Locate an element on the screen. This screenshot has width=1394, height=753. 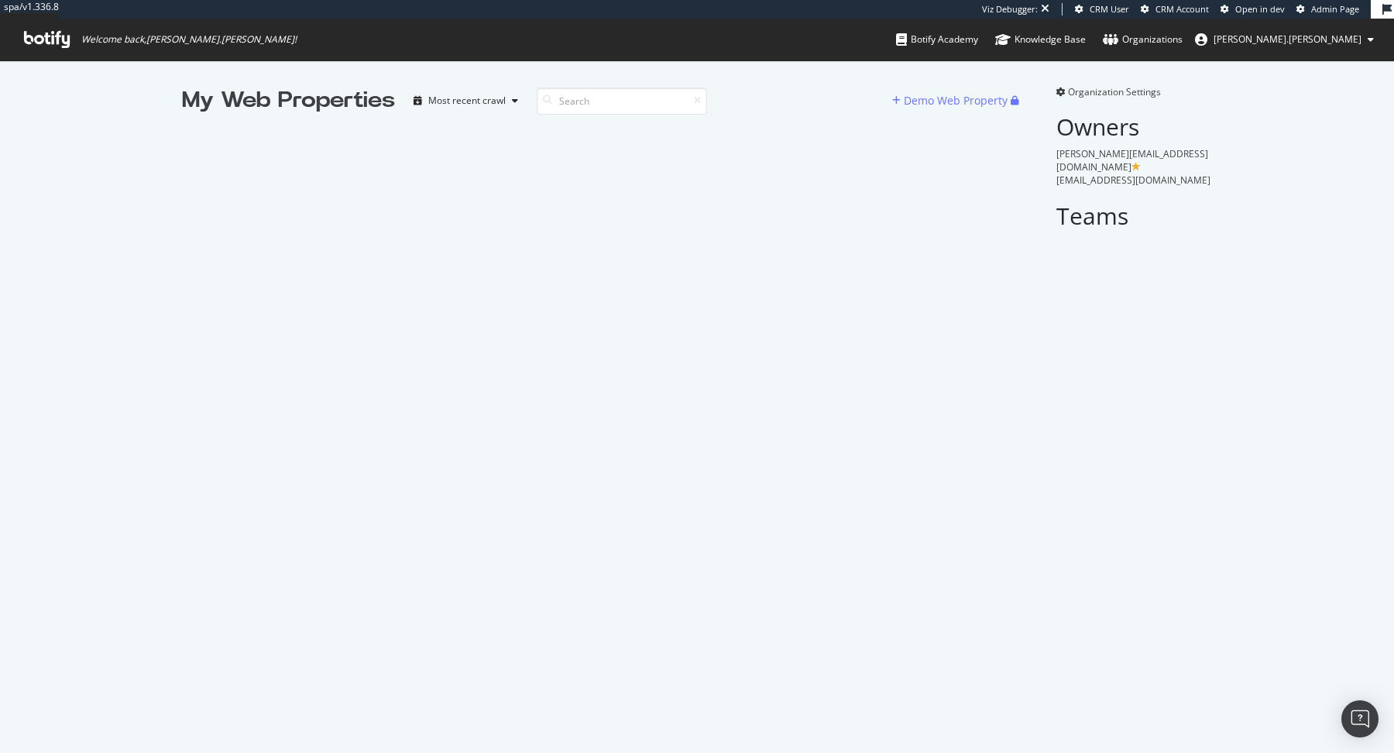
input: Search is located at coordinates (622, 101).